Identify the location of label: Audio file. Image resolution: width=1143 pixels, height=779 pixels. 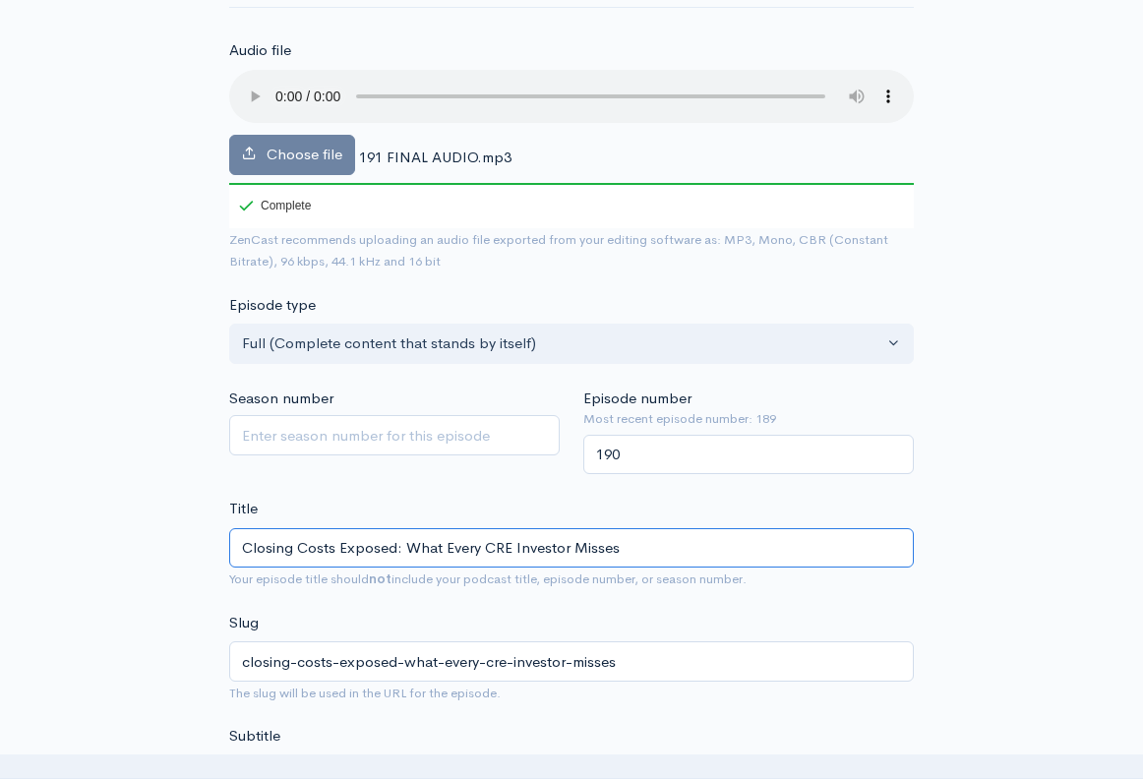
(260, 50).